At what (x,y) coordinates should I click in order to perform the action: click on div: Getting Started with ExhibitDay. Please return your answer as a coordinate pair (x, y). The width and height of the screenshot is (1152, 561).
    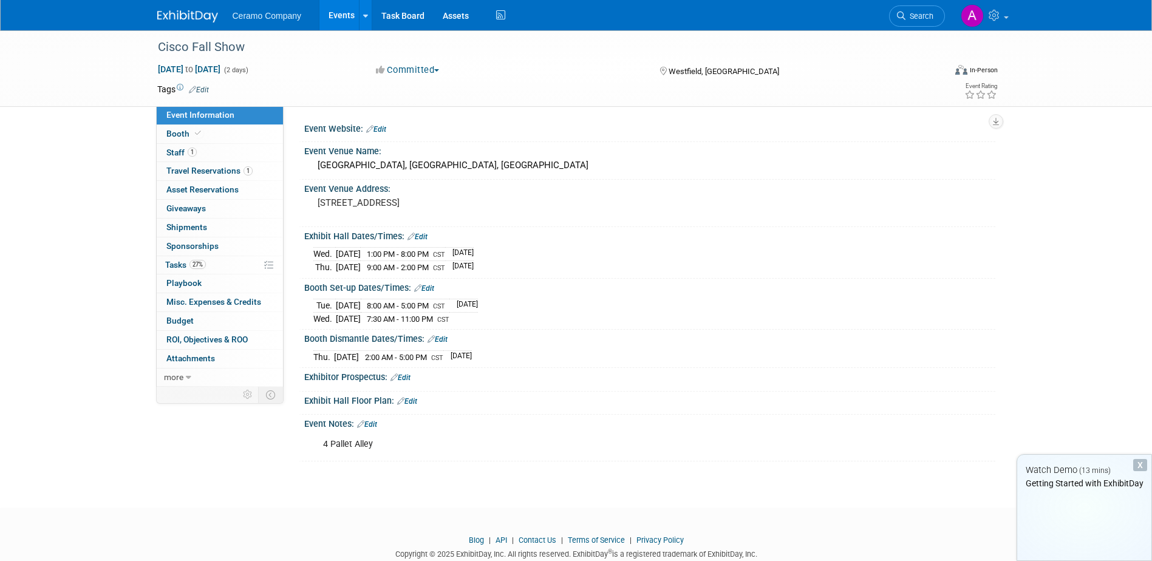
    Looking at the image, I should click on (1084, 483).